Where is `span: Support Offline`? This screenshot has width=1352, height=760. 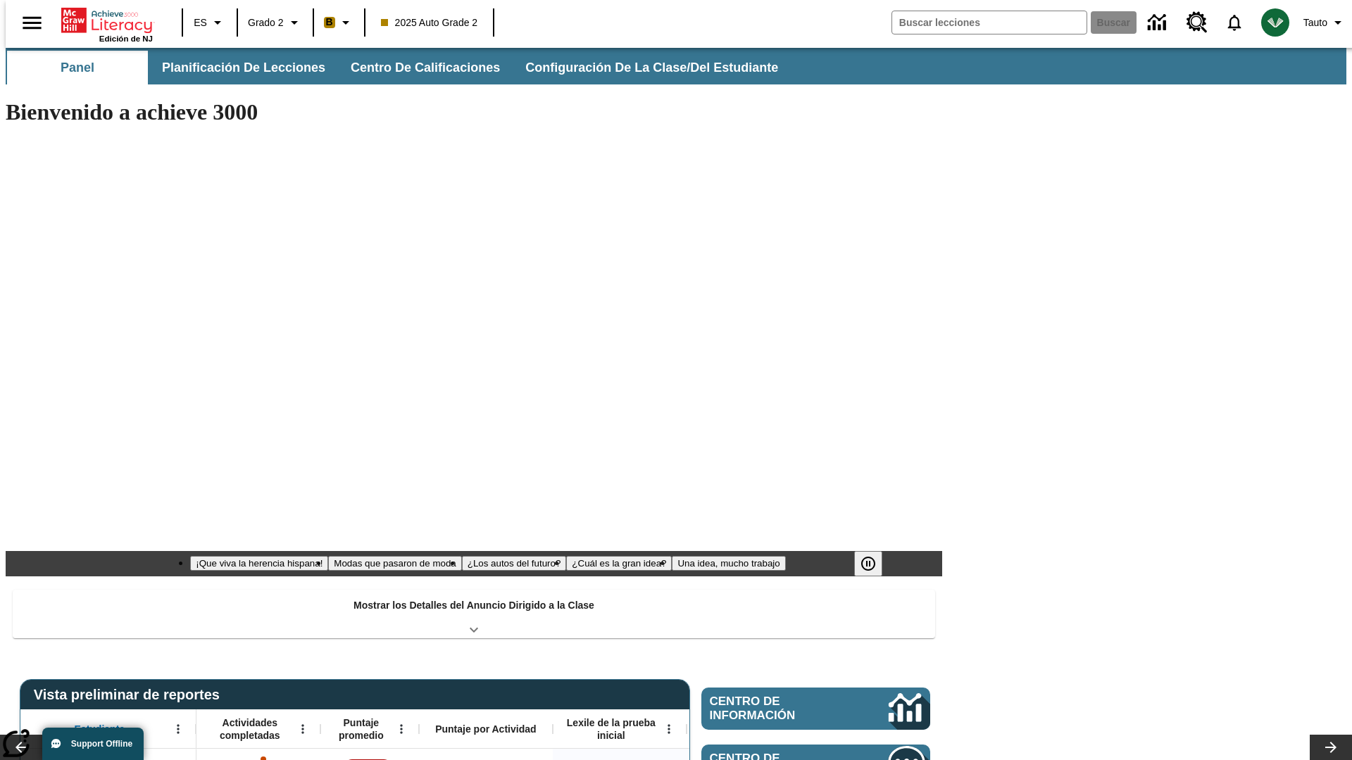 span: Support Offline is located at coordinates (101, 744).